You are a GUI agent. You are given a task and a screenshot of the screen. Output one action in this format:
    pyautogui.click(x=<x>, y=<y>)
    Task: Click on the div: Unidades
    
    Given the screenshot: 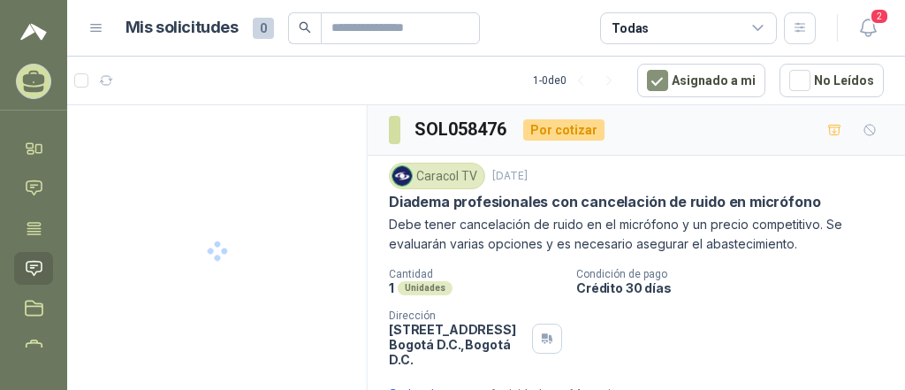 What is the action you would take?
    pyautogui.click(x=425, y=288)
    